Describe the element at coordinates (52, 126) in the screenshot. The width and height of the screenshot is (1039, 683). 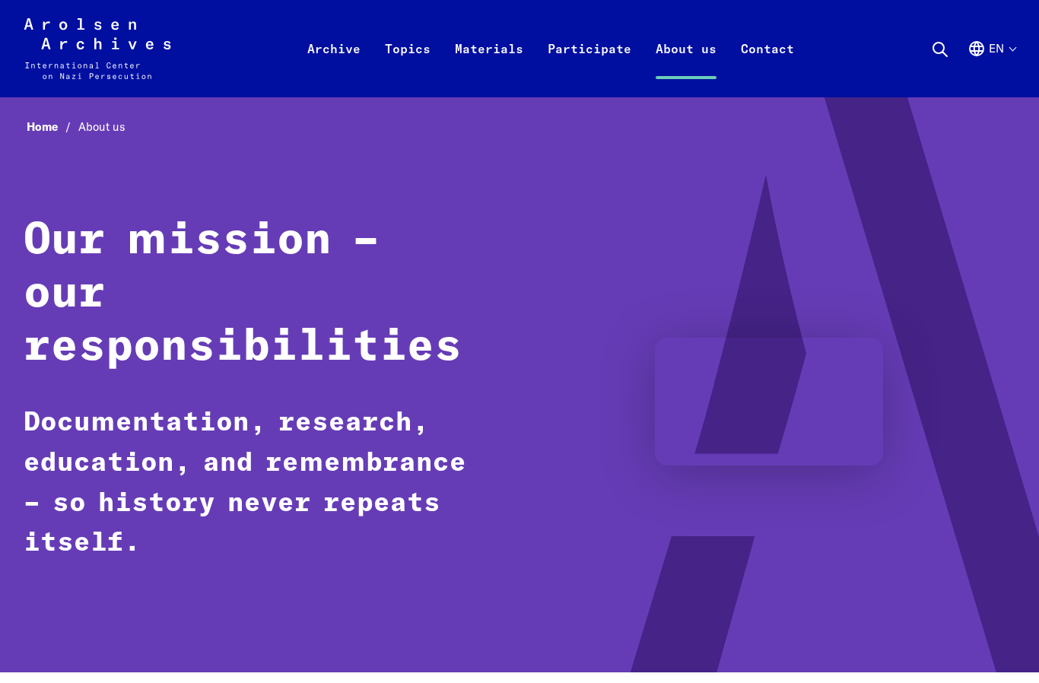
I see `a: Home` at that location.